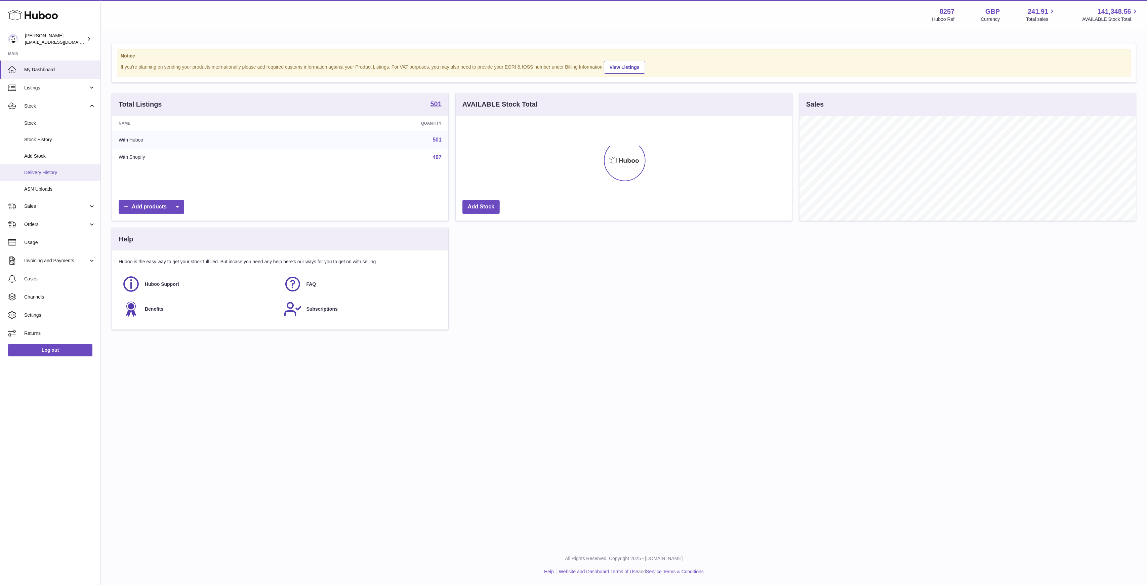 This screenshot has height=585, width=1147. Describe the element at coordinates (199, 284) in the screenshot. I see `a: Huboo Support` at that location.